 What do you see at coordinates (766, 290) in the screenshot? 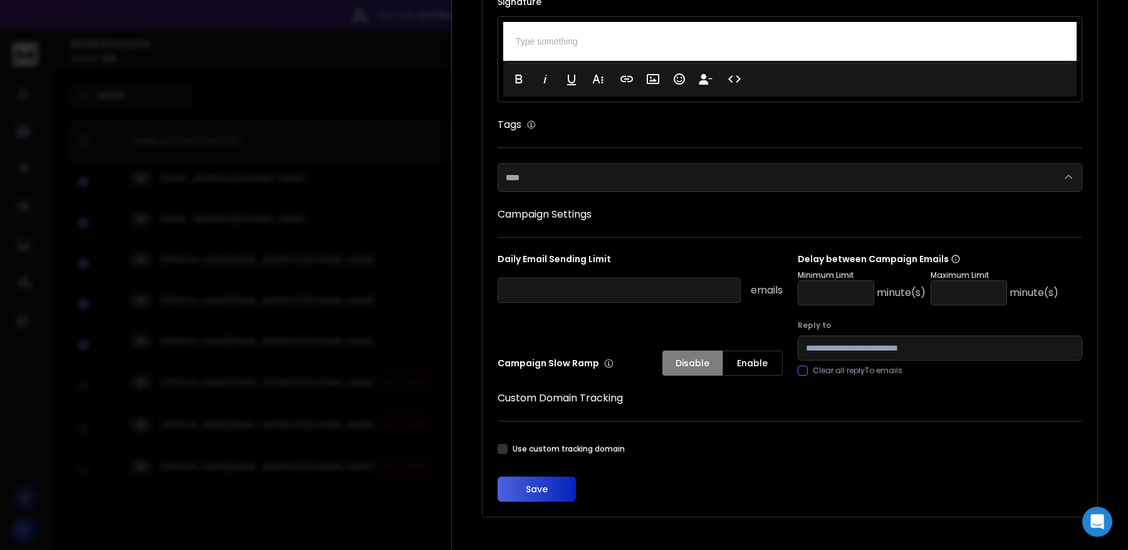
I see `p: emails` at bounding box center [766, 290].